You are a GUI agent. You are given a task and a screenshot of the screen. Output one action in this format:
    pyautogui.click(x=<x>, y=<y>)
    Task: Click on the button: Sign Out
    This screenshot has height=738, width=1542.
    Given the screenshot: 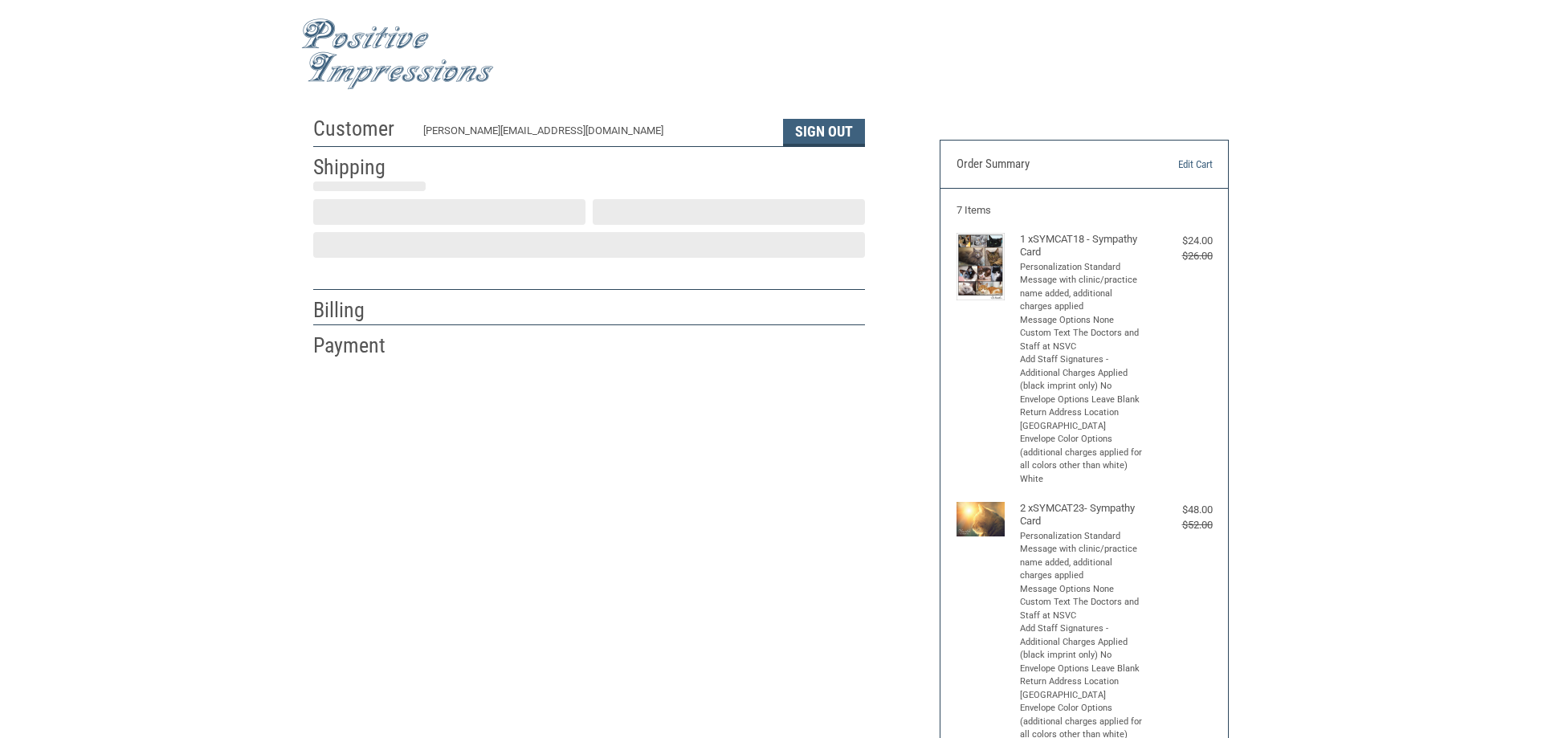 What is the action you would take?
    pyautogui.click(x=824, y=133)
    